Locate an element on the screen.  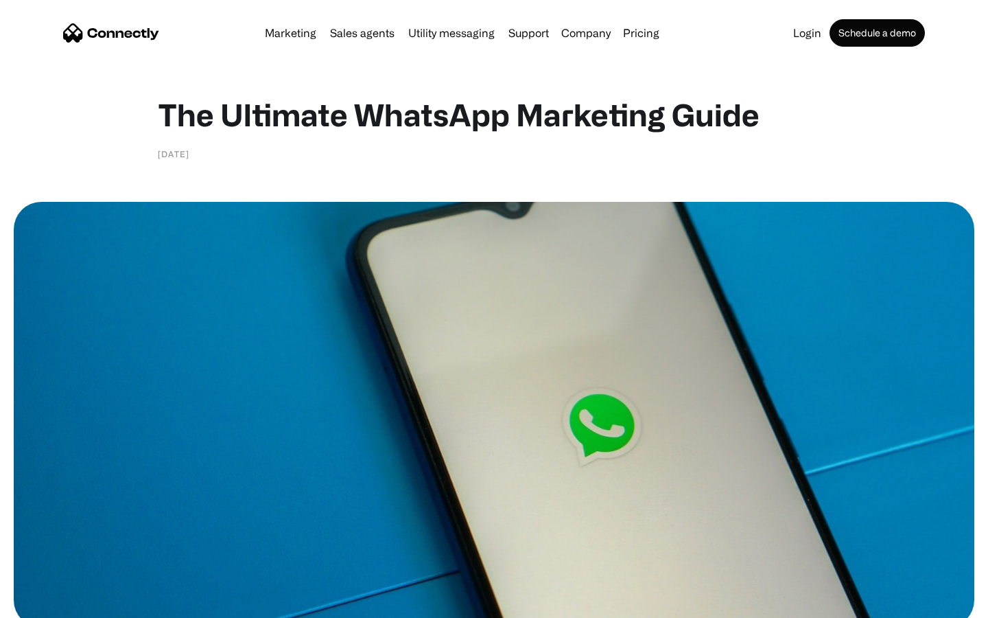
a: Marketing is located at coordinates (290, 33).